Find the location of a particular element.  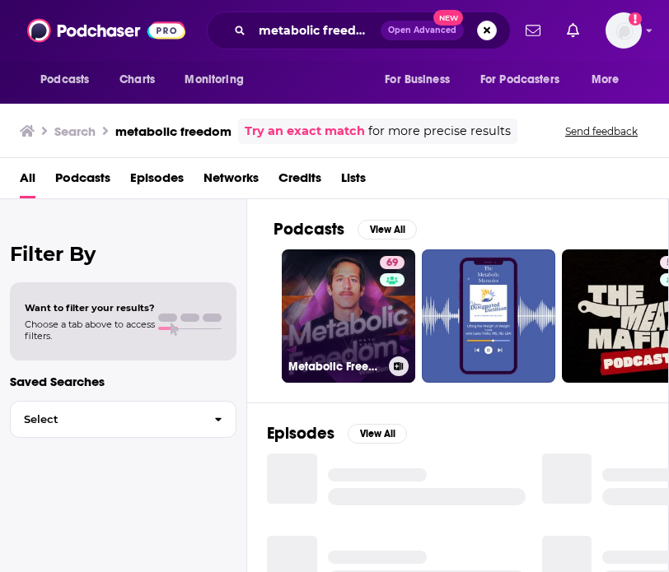

button: Select is located at coordinates (123, 419).